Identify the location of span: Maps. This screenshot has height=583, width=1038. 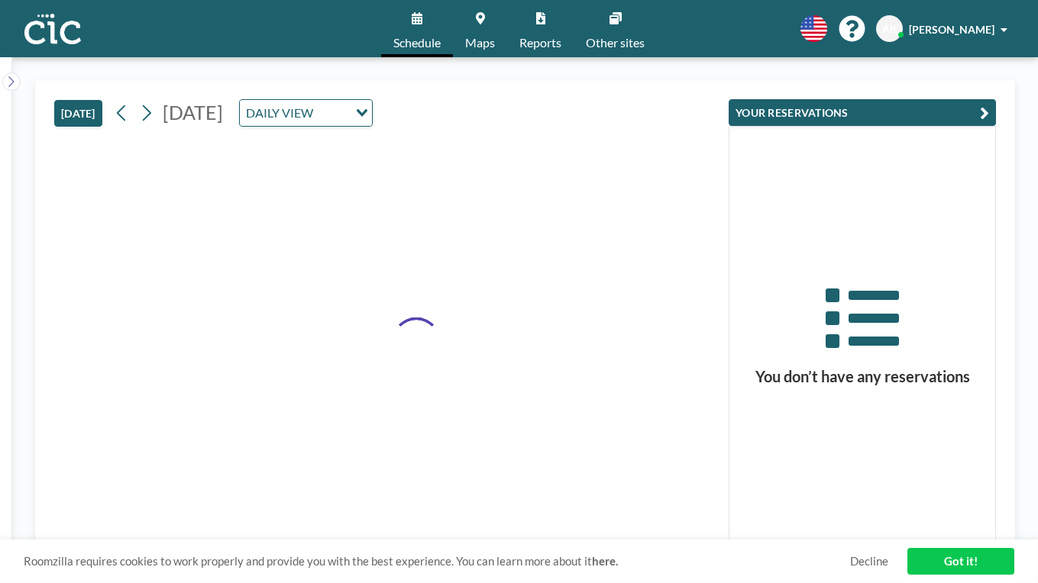
(480, 43).